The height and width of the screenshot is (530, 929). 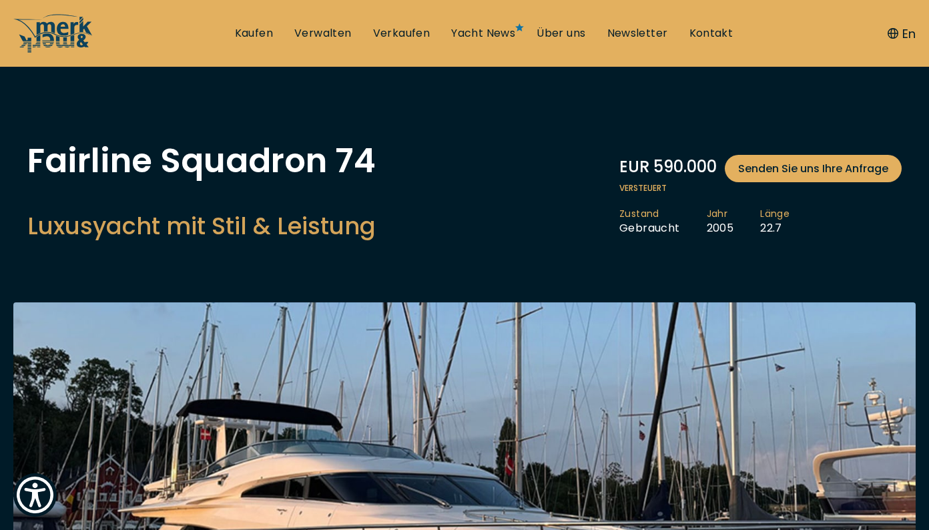 I want to click on a: Verwalten, so click(x=323, y=33).